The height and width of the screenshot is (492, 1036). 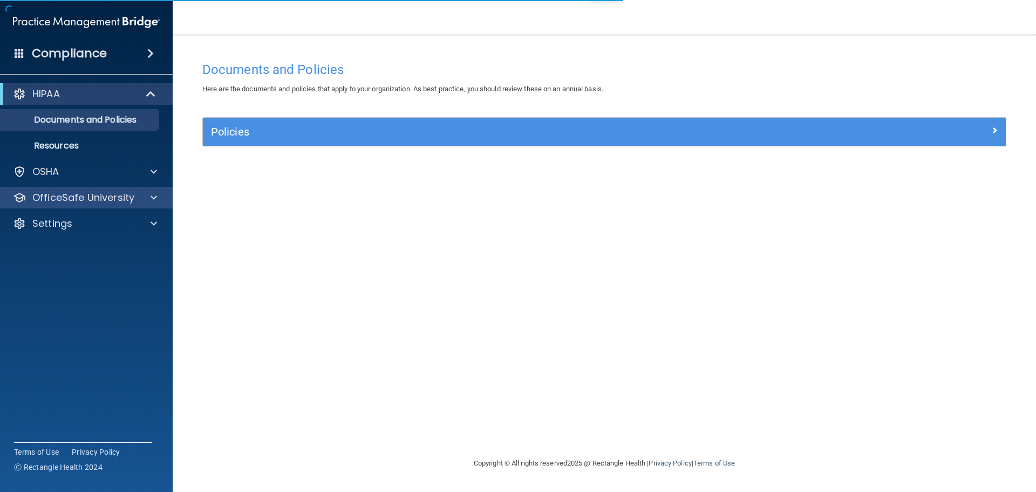 I want to click on p: OfficeSafe University, so click(x=83, y=198).